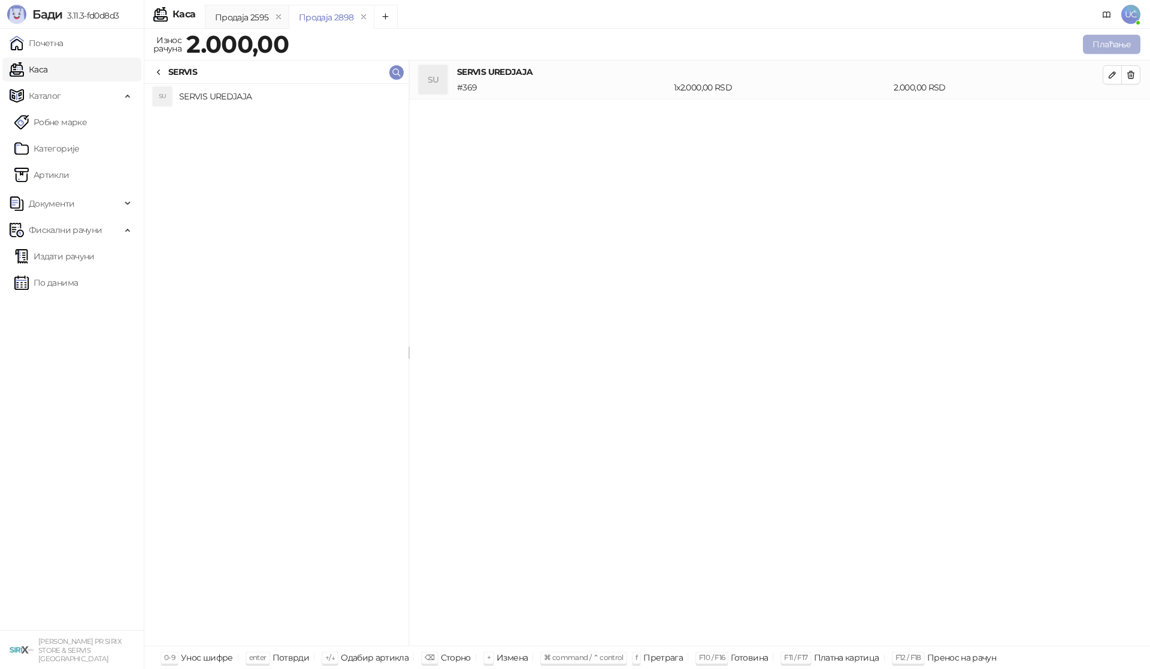 This screenshot has height=669, width=1150. Describe the element at coordinates (386, 17) in the screenshot. I see `button: Add tab` at that location.